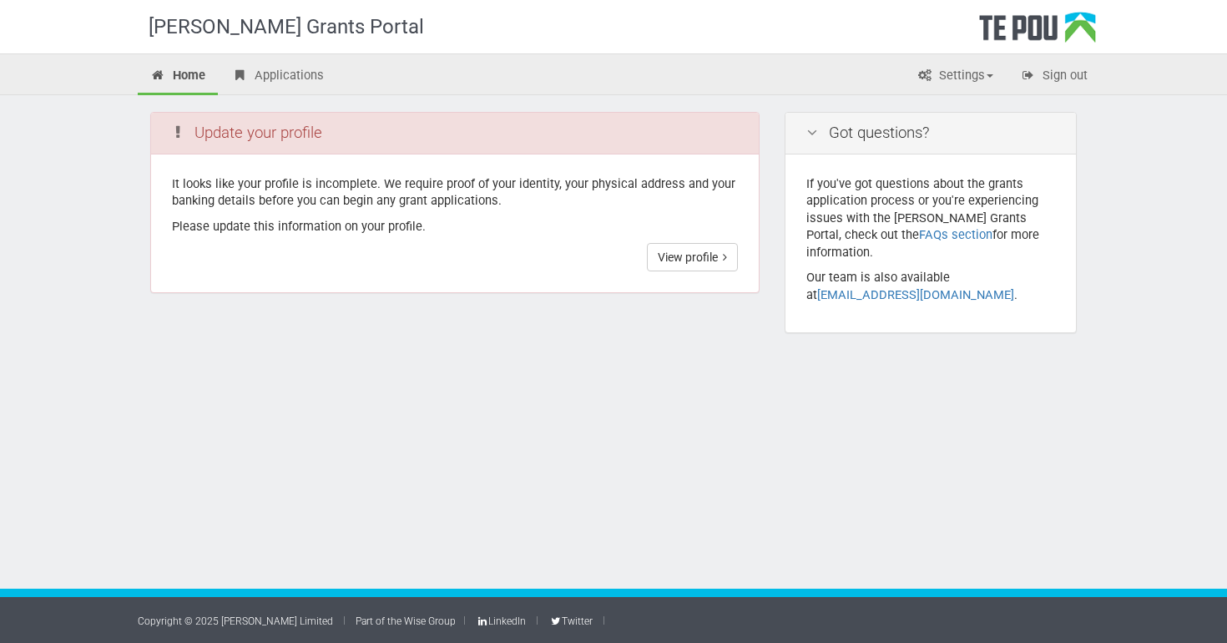  What do you see at coordinates (406, 621) in the screenshot?
I see `a: Part of the Wise Group` at bounding box center [406, 621].